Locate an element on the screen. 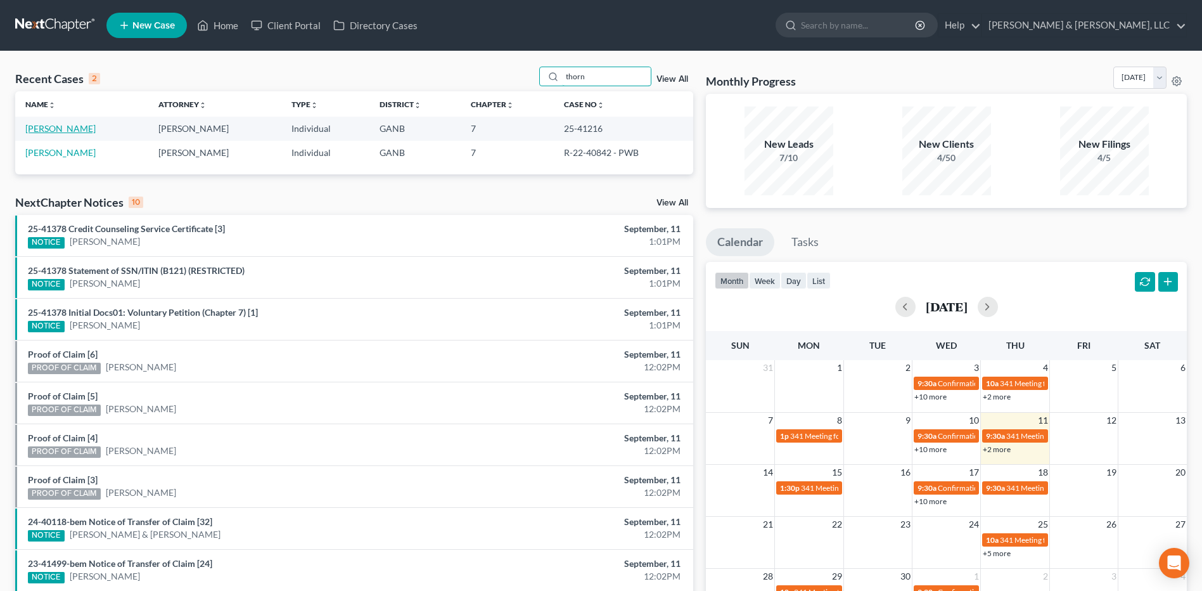 This screenshot has height=591, width=1202. button: list is located at coordinates (819, 280).